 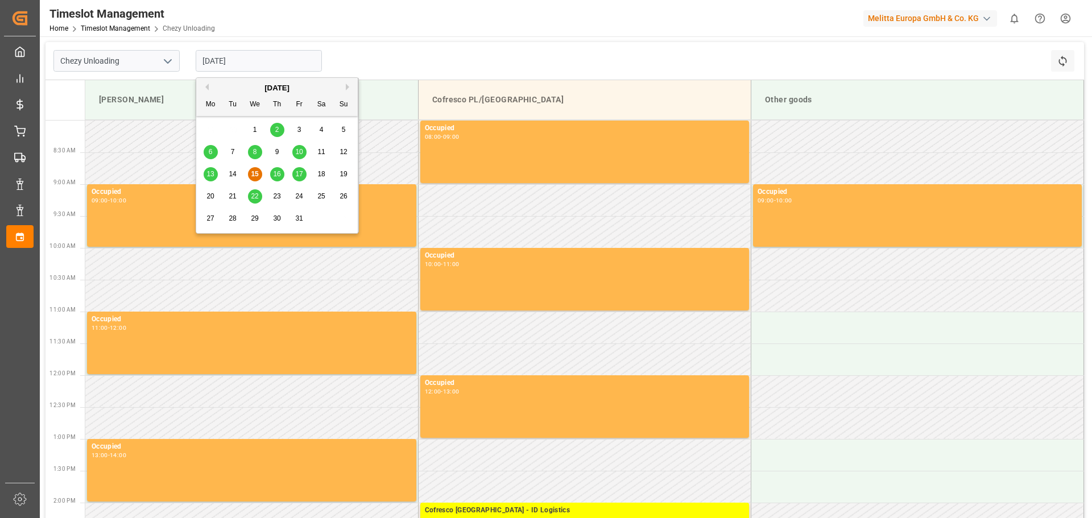 I want to click on span: 22, so click(x=254, y=196).